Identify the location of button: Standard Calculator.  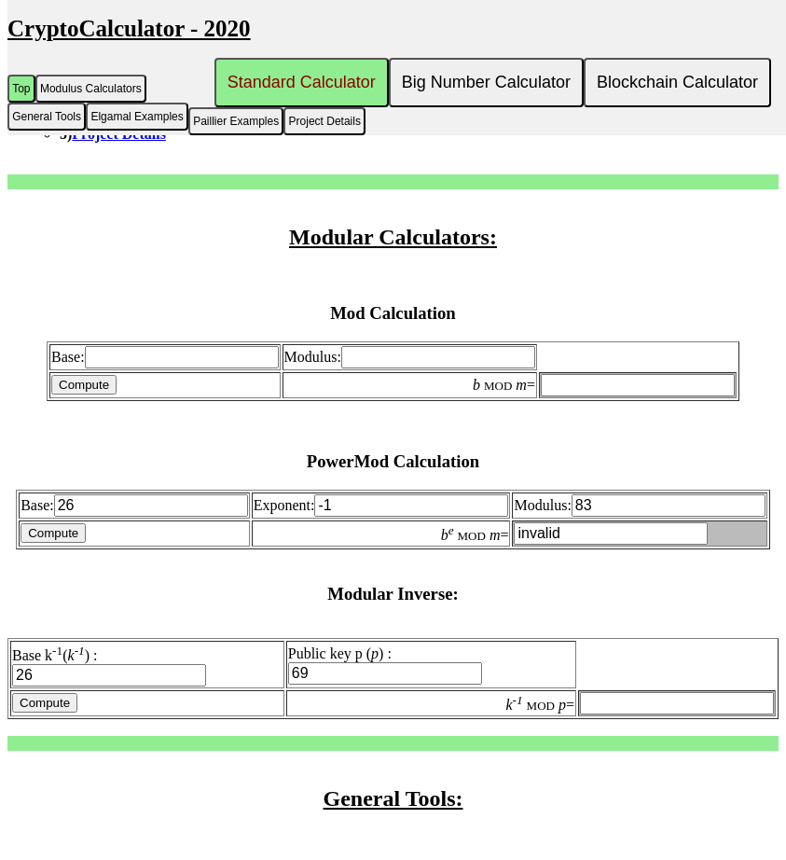
(301, 82).